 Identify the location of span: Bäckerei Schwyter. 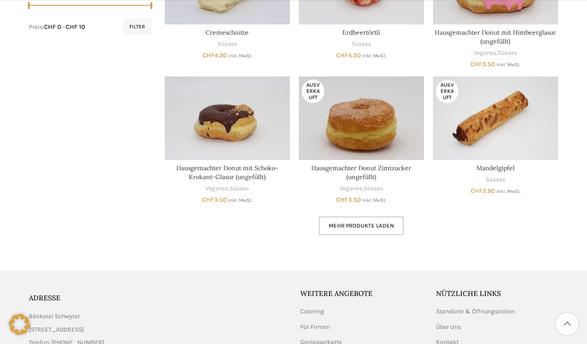
(54, 316).